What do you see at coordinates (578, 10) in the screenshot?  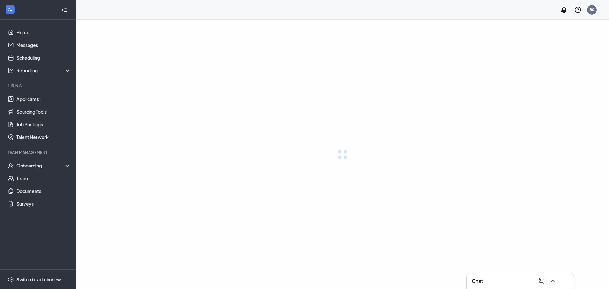 I see `svg: QuestionInfo` at bounding box center [578, 10].